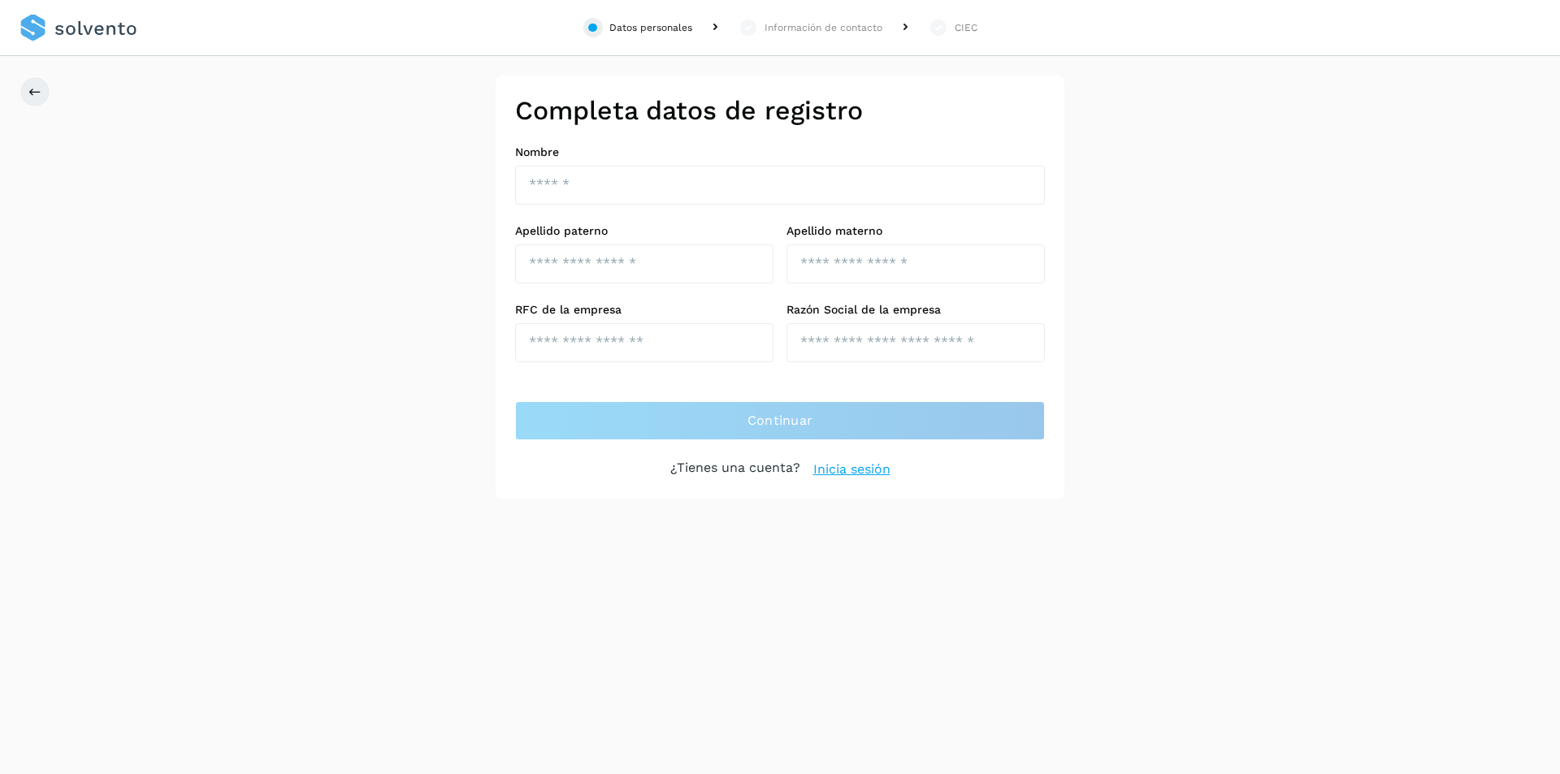 This screenshot has height=774, width=1560. What do you see at coordinates (823, 28) in the screenshot?
I see `div: Información de contacto` at bounding box center [823, 28].